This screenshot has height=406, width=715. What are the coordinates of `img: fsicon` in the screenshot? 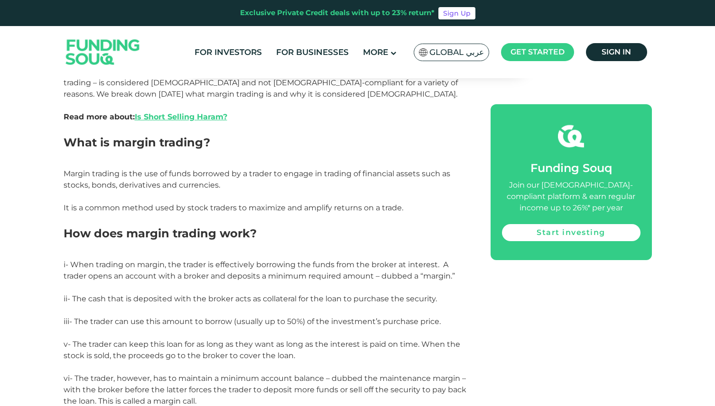 It's located at (570, 136).